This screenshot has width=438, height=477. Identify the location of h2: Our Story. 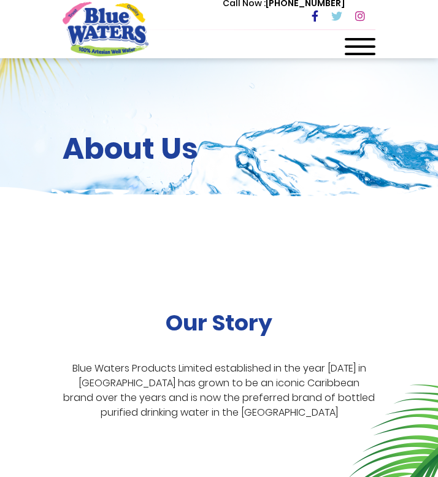
(219, 323).